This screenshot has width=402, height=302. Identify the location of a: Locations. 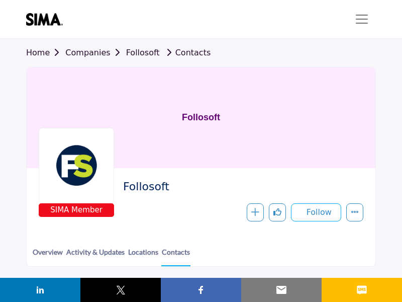
(143, 256).